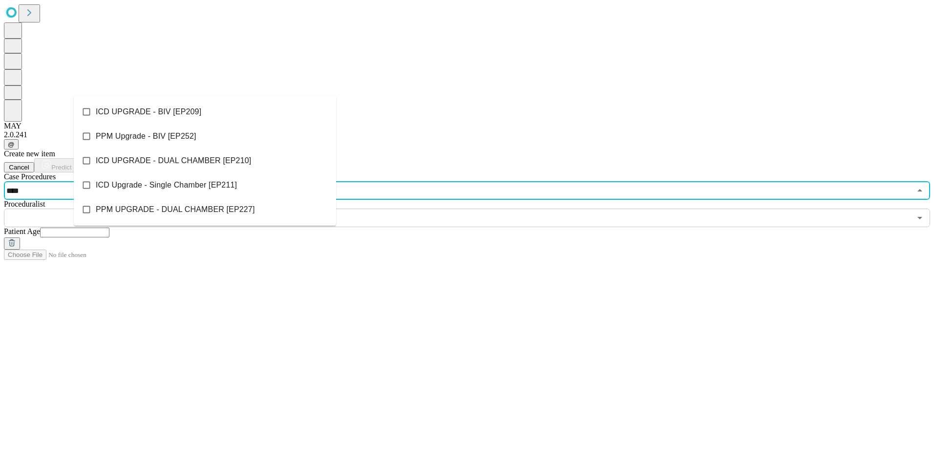 The height and width of the screenshot is (466, 934). I want to click on span: Create new item, so click(29, 153).